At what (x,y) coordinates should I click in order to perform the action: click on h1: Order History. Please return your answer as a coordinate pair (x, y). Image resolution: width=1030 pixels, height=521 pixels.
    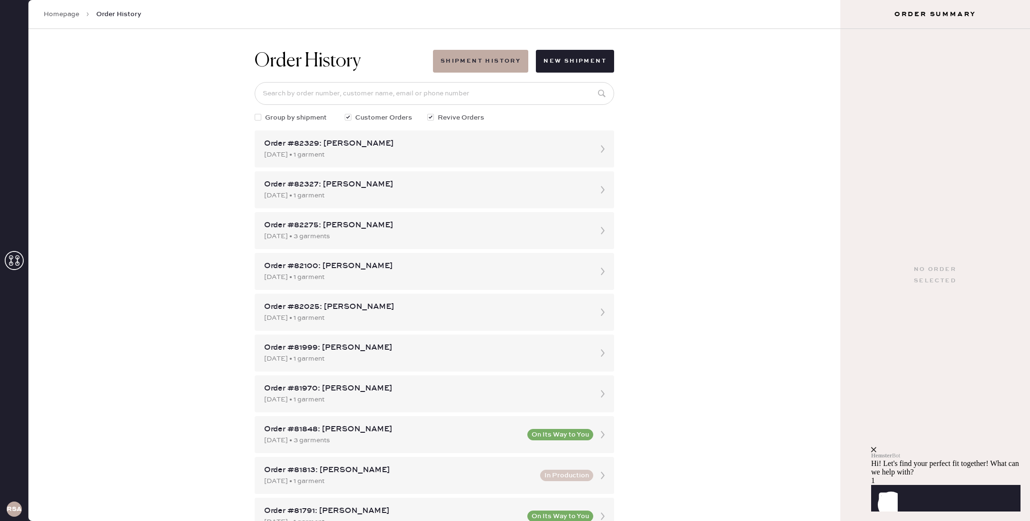
    Looking at the image, I should click on (308, 61).